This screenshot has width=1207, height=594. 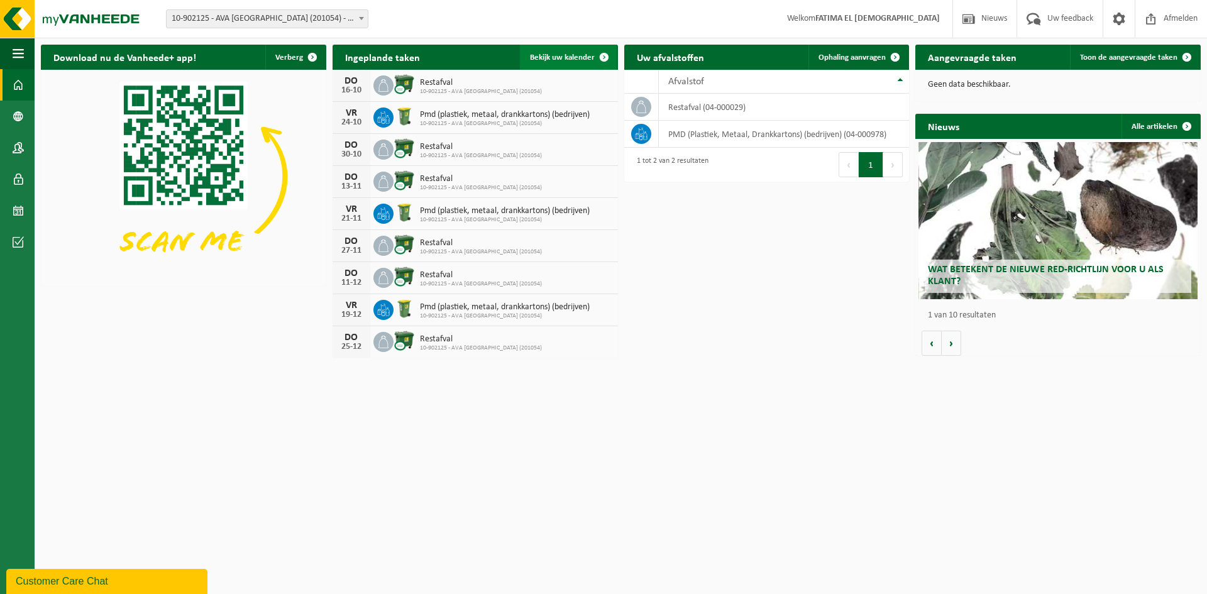 I want to click on div: 24-10, so click(x=351, y=123).